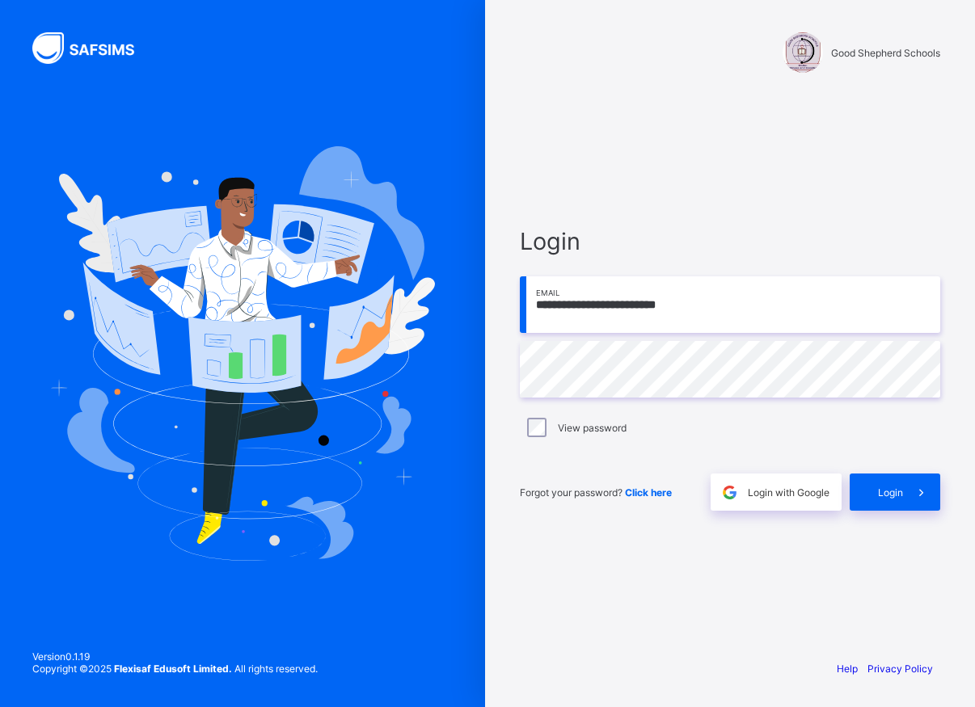 This screenshot has height=707, width=975. I want to click on a: Privacy Policy, so click(900, 669).